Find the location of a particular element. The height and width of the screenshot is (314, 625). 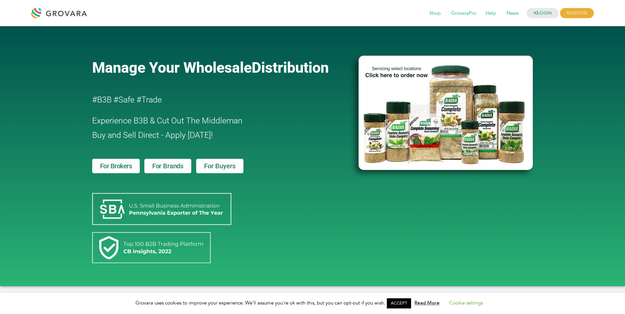

span: For Buyers is located at coordinates (220, 166).